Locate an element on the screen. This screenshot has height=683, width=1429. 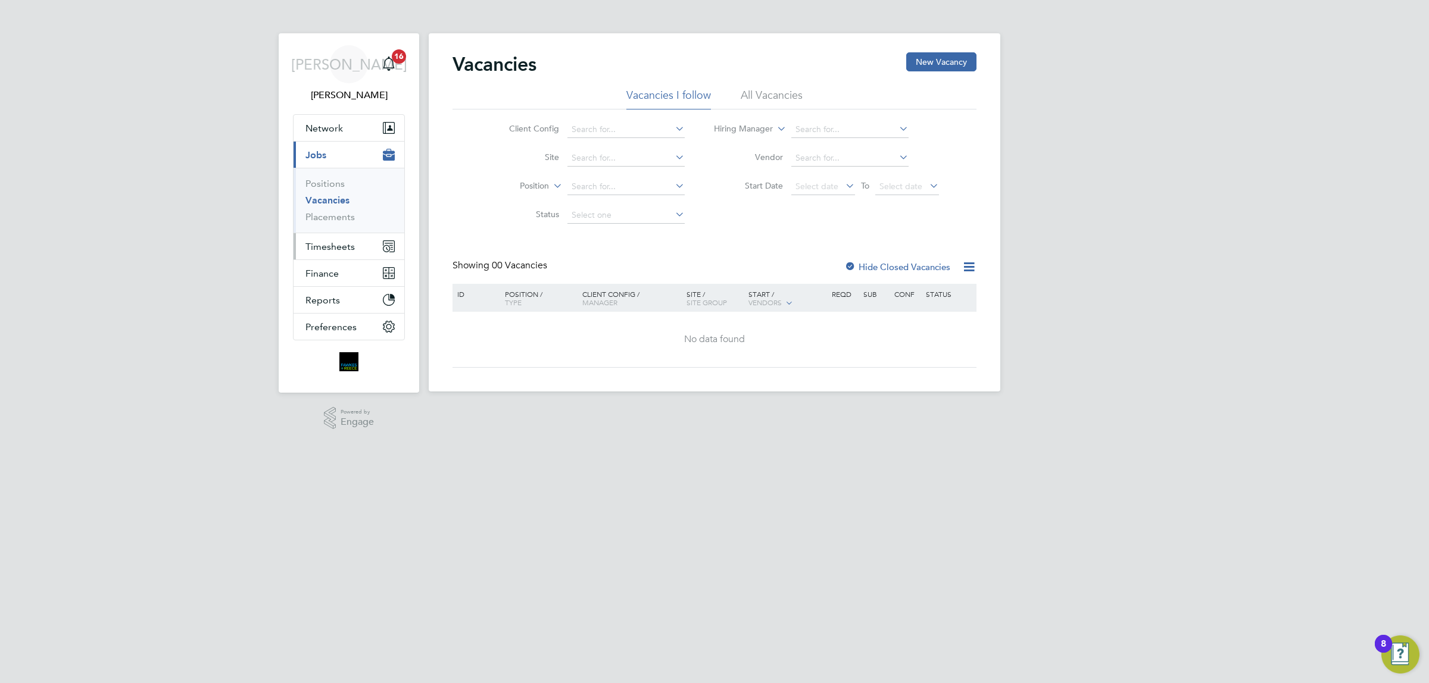
span: To is located at coordinates (865, 186).